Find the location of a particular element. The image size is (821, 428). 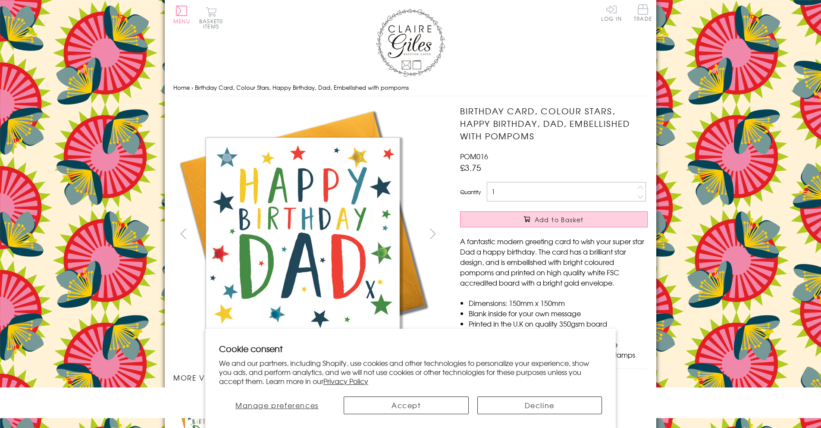

button: next is located at coordinates (433, 233).